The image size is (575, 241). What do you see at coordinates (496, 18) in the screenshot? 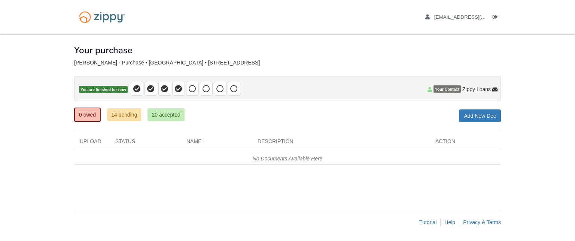
I see `a: Log out` at bounding box center [496, 18].